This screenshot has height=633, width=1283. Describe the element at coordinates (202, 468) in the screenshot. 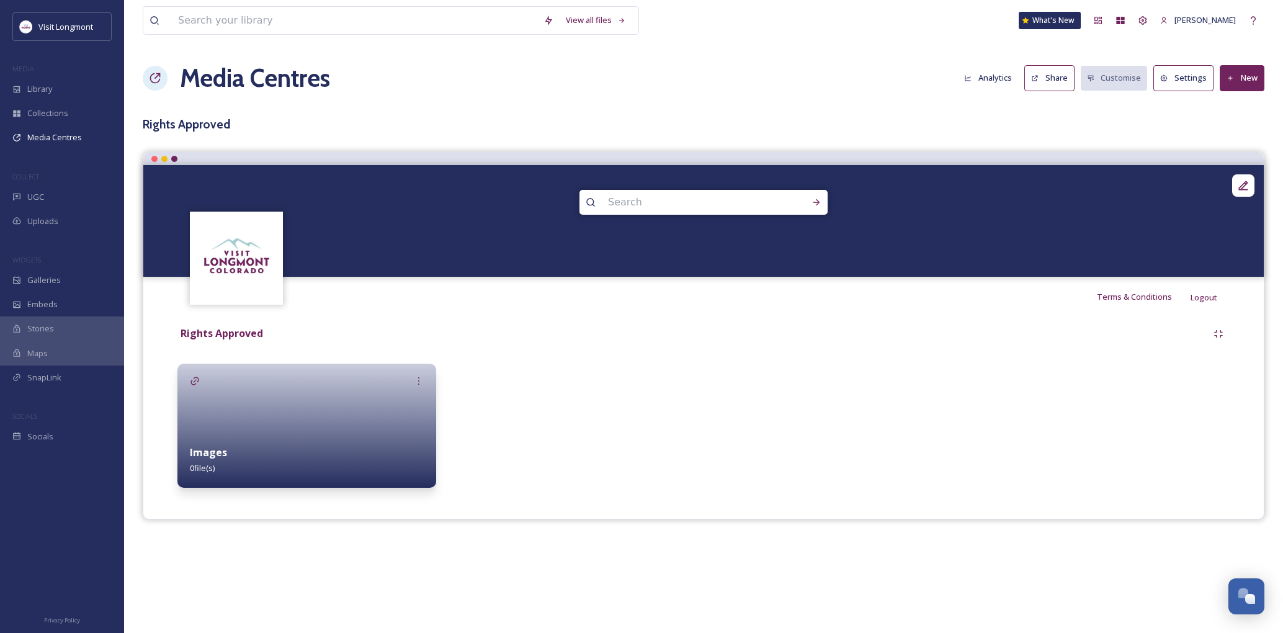

I see `span: 0 file(s)` at that location.